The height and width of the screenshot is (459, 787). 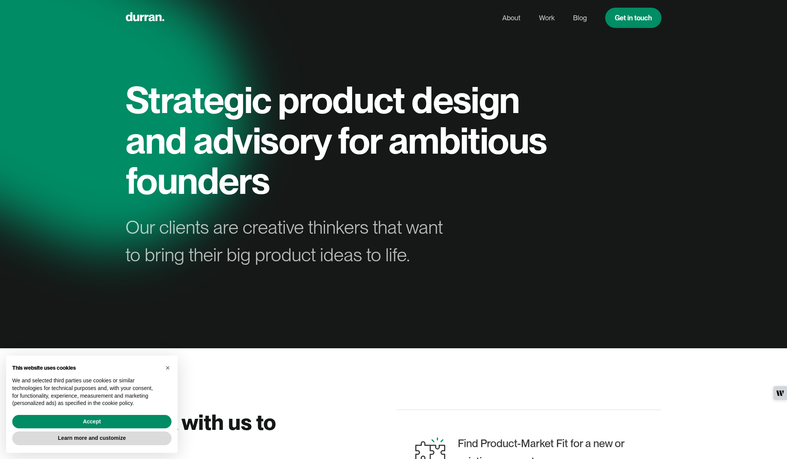 What do you see at coordinates (86, 368) in the screenshot?
I see `h2: This website uses cookies` at bounding box center [86, 368].